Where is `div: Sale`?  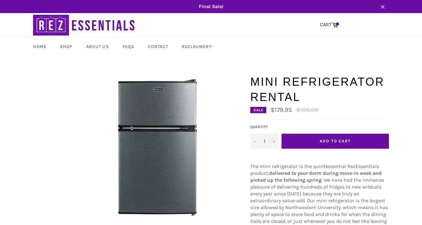
div: Sale is located at coordinates (258, 110).